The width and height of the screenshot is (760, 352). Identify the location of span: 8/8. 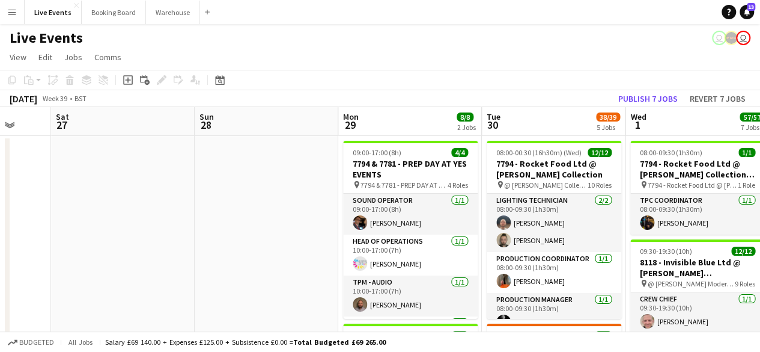
(465, 117).